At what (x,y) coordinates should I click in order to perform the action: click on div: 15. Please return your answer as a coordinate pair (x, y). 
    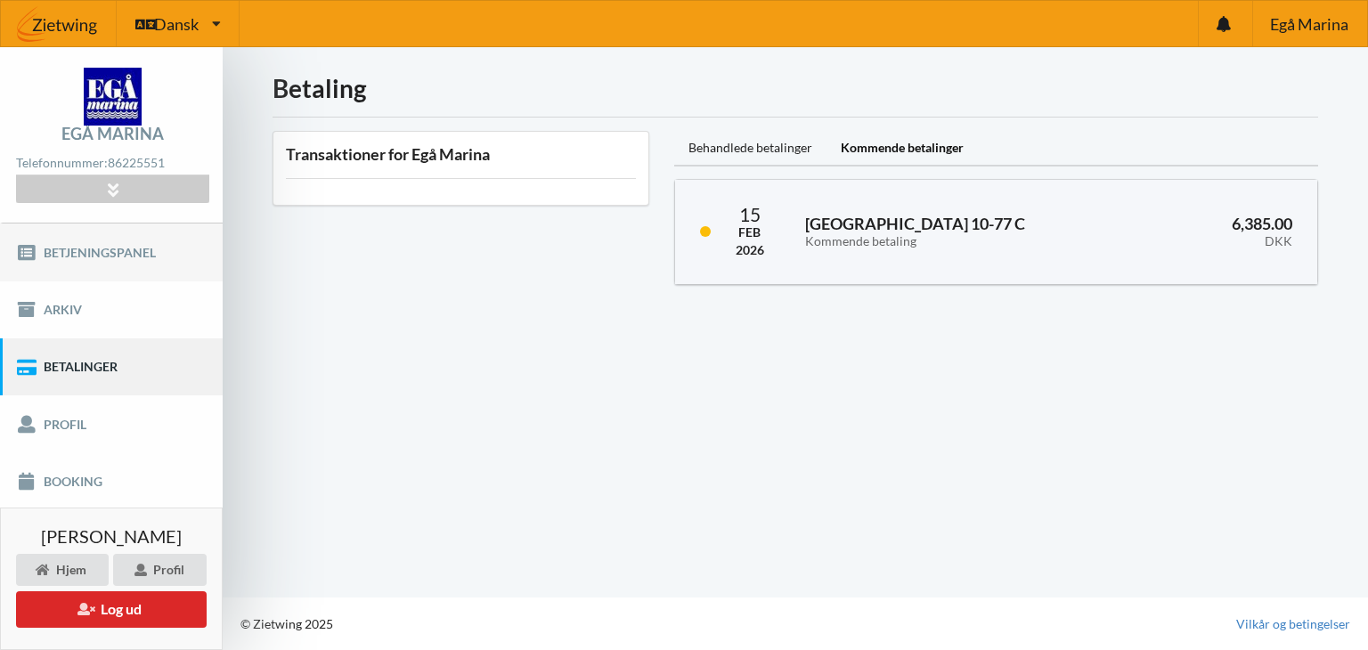
    Looking at the image, I should click on (750, 214).